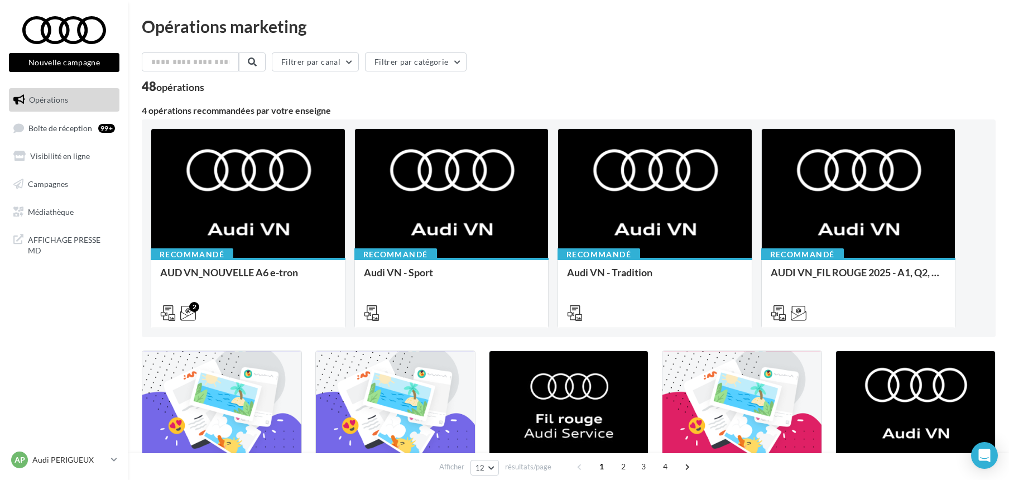 The width and height of the screenshot is (1009, 480). I want to click on a: Opérations, so click(64, 100).